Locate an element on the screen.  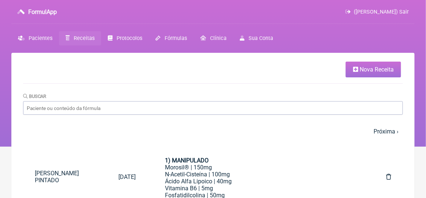
a: Nova Receita is located at coordinates (373, 69).